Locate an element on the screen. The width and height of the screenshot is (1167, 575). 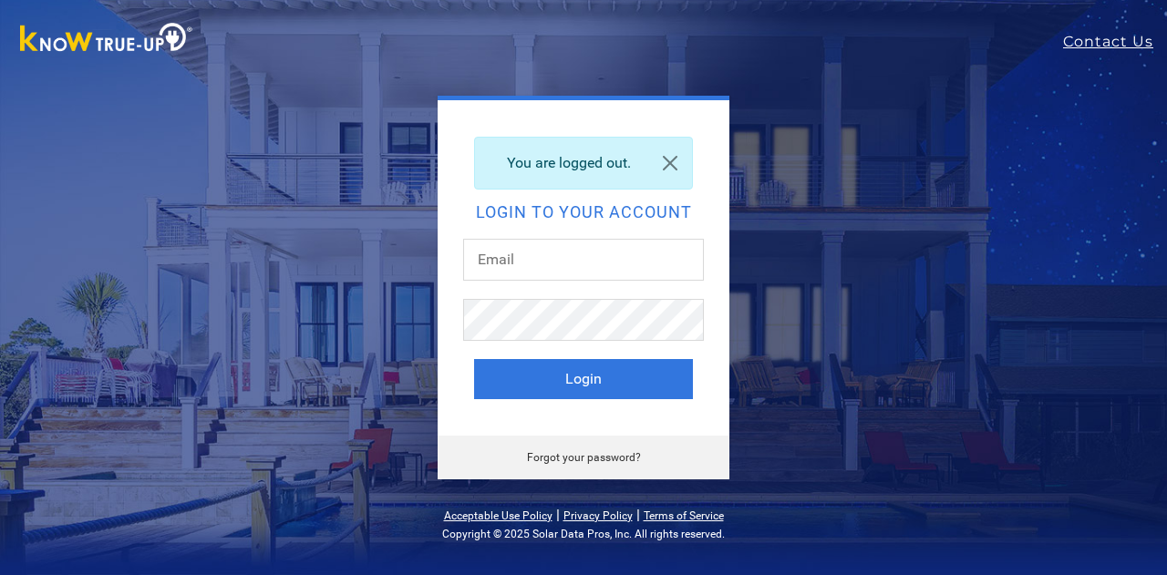
a: Terms of Service is located at coordinates (684, 516).